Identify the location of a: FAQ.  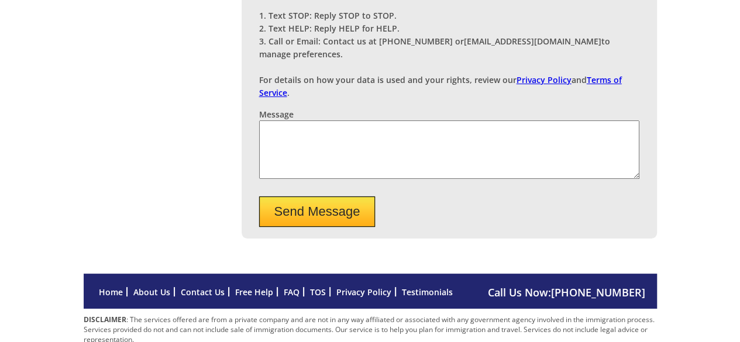
(291, 292).